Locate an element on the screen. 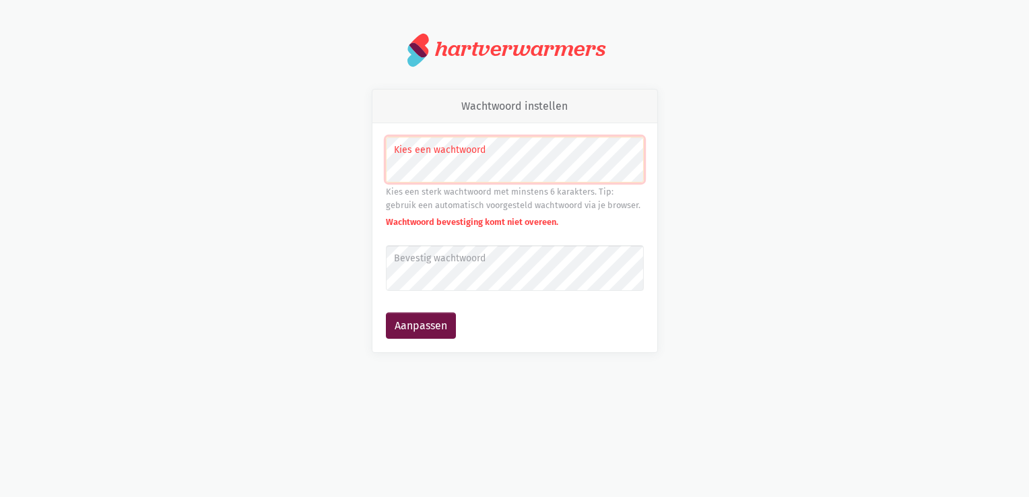 This screenshot has height=497, width=1029. form: Wachtwoord instellen is located at coordinates (514, 238).